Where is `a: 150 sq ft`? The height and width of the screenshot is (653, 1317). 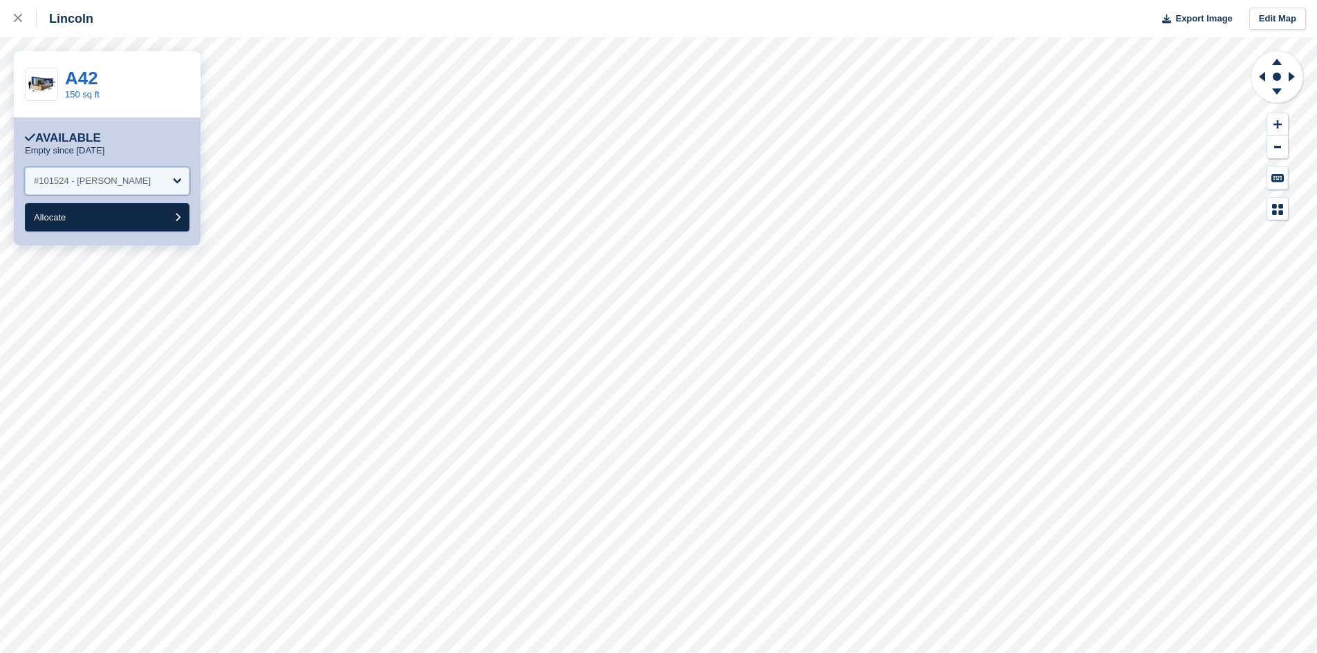 a: 150 sq ft is located at coordinates (82, 94).